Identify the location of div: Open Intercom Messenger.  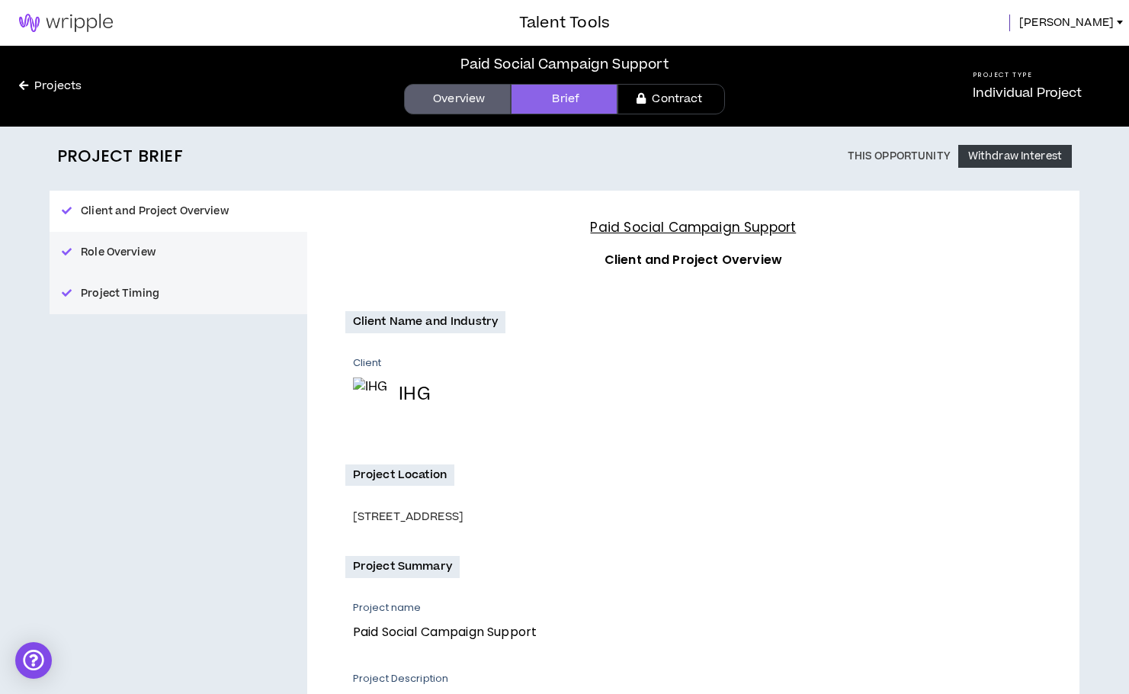
(34, 660).